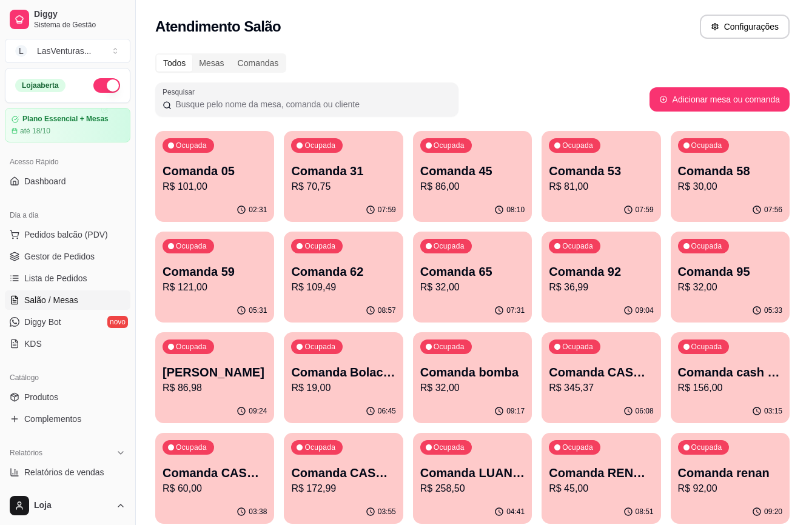 The height and width of the screenshot is (525, 809). What do you see at coordinates (645, 411) in the screenshot?
I see `p: 06:08` at bounding box center [645, 411].